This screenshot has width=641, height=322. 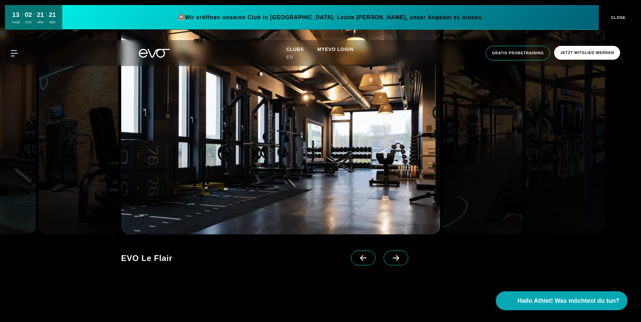 What do you see at coordinates (302, 49) in the screenshot?
I see `a: Clubs` at bounding box center [302, 49].